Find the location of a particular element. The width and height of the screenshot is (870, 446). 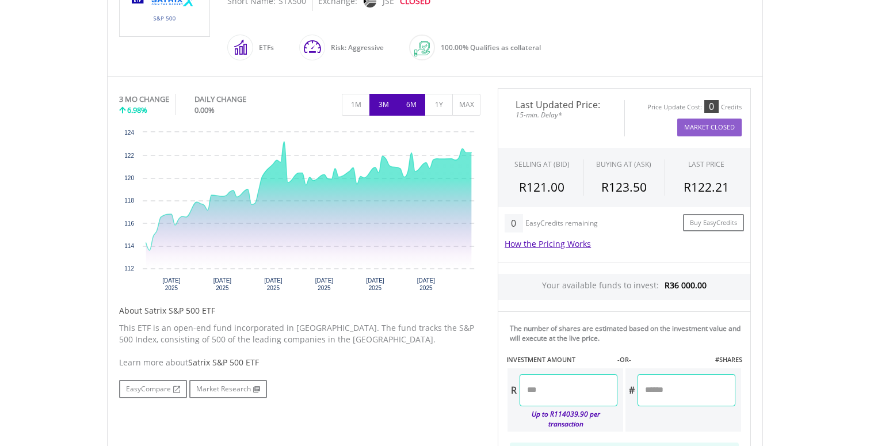

div: Credits is located at coordinates (732, 107).